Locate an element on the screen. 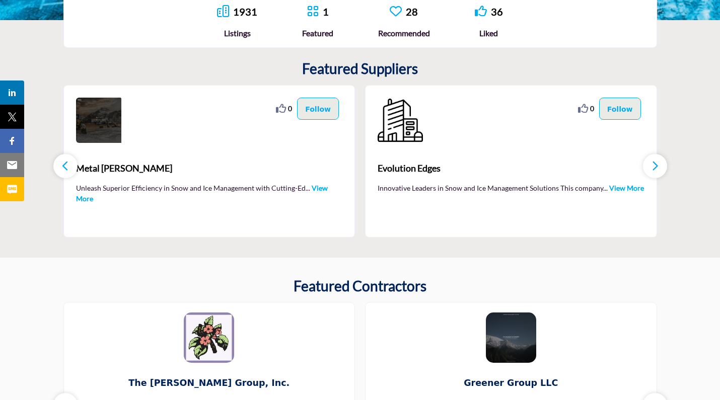  h2: Featured Contractors is located at coordinates (360, 287).